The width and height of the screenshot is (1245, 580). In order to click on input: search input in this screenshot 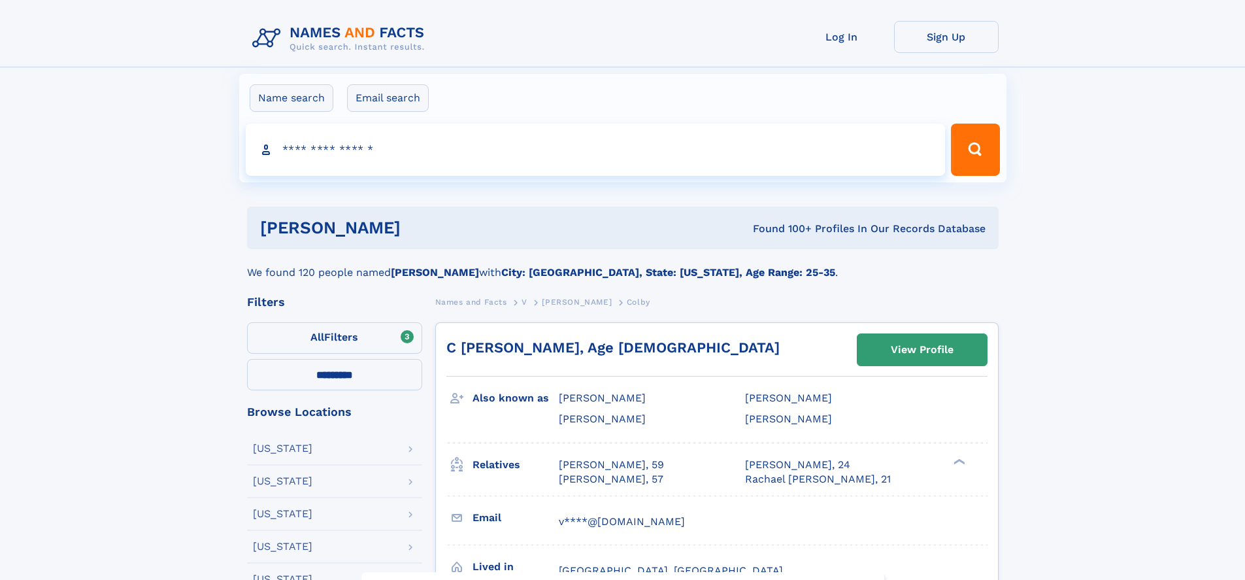, I will do `click(595, 150)`.